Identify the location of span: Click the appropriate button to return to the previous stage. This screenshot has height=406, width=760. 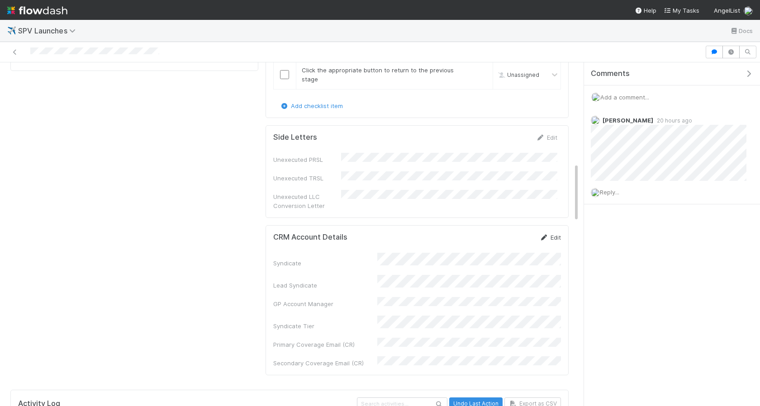
(378, 75).